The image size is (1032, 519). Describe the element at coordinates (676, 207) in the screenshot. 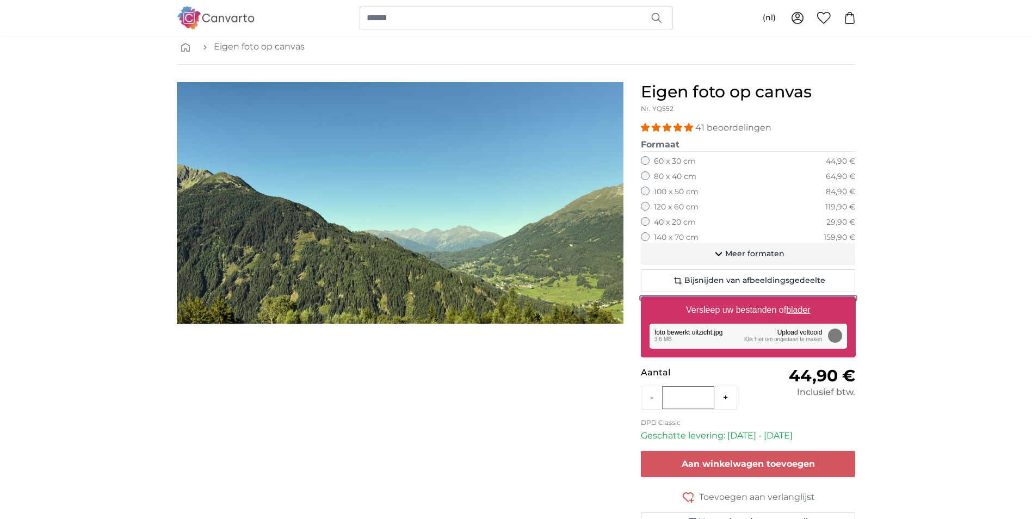

I see `label: 120 x 60 cm` at that location.